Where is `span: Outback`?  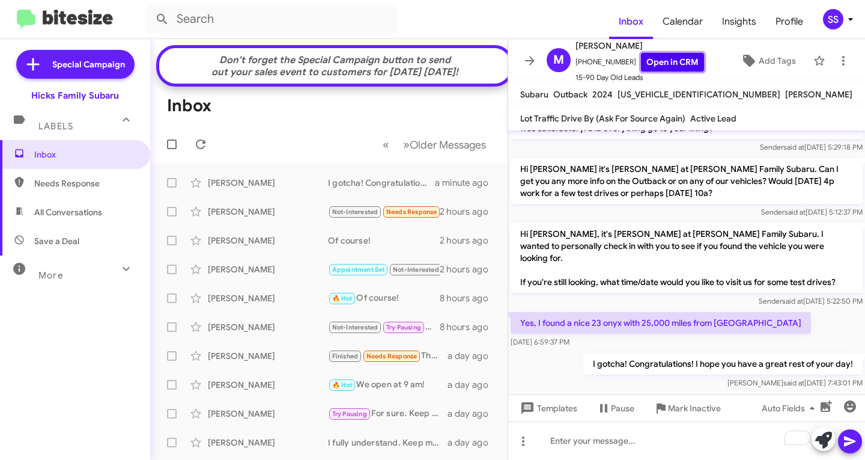 span: Outback is located at coordinates (570, 94).